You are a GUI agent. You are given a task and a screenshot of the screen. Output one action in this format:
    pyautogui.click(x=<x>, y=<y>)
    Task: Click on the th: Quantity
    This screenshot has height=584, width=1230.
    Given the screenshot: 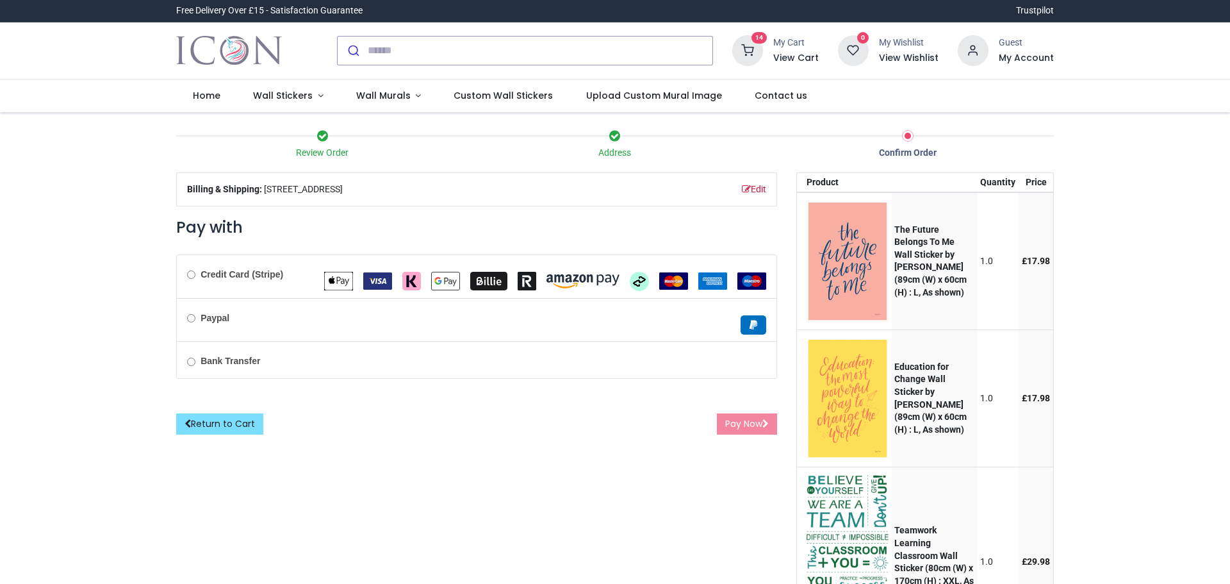 What is the action you would take?
    pyautogui.click(x=998, y=183)
    